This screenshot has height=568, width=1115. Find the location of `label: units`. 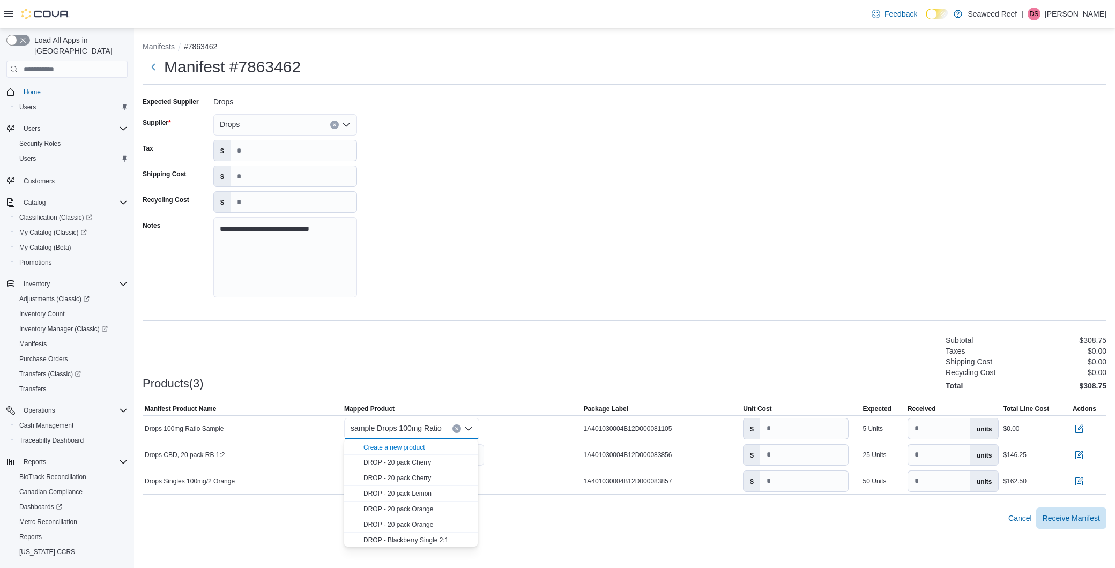

label: units is located at coordinates (985, 482).